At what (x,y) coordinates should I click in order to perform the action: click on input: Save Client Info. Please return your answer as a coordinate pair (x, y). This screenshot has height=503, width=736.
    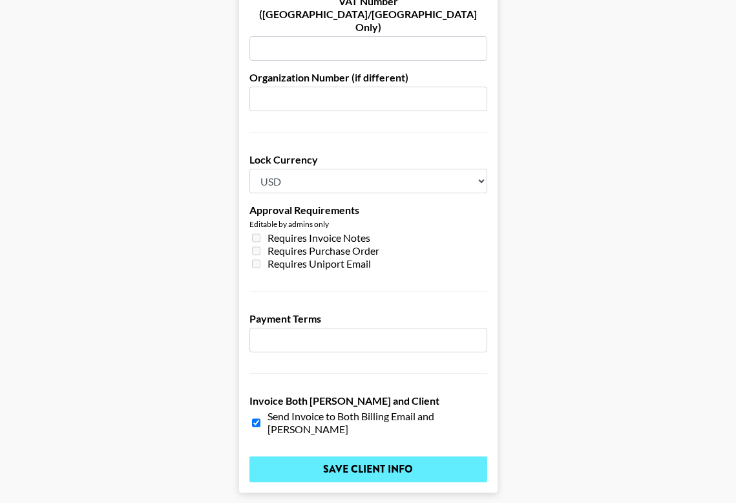
    Looking at the image, I should click on (368, 469).